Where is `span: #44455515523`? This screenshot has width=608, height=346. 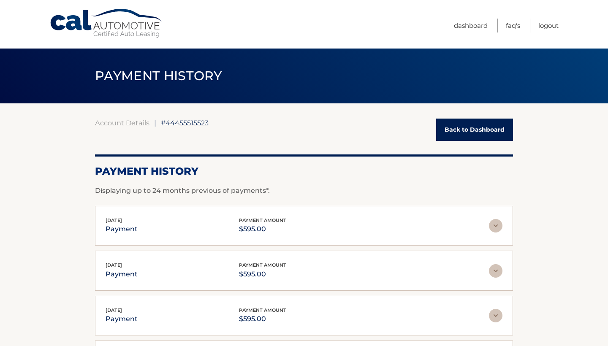
span: #44455515523 is located at coordinates (185, 123).